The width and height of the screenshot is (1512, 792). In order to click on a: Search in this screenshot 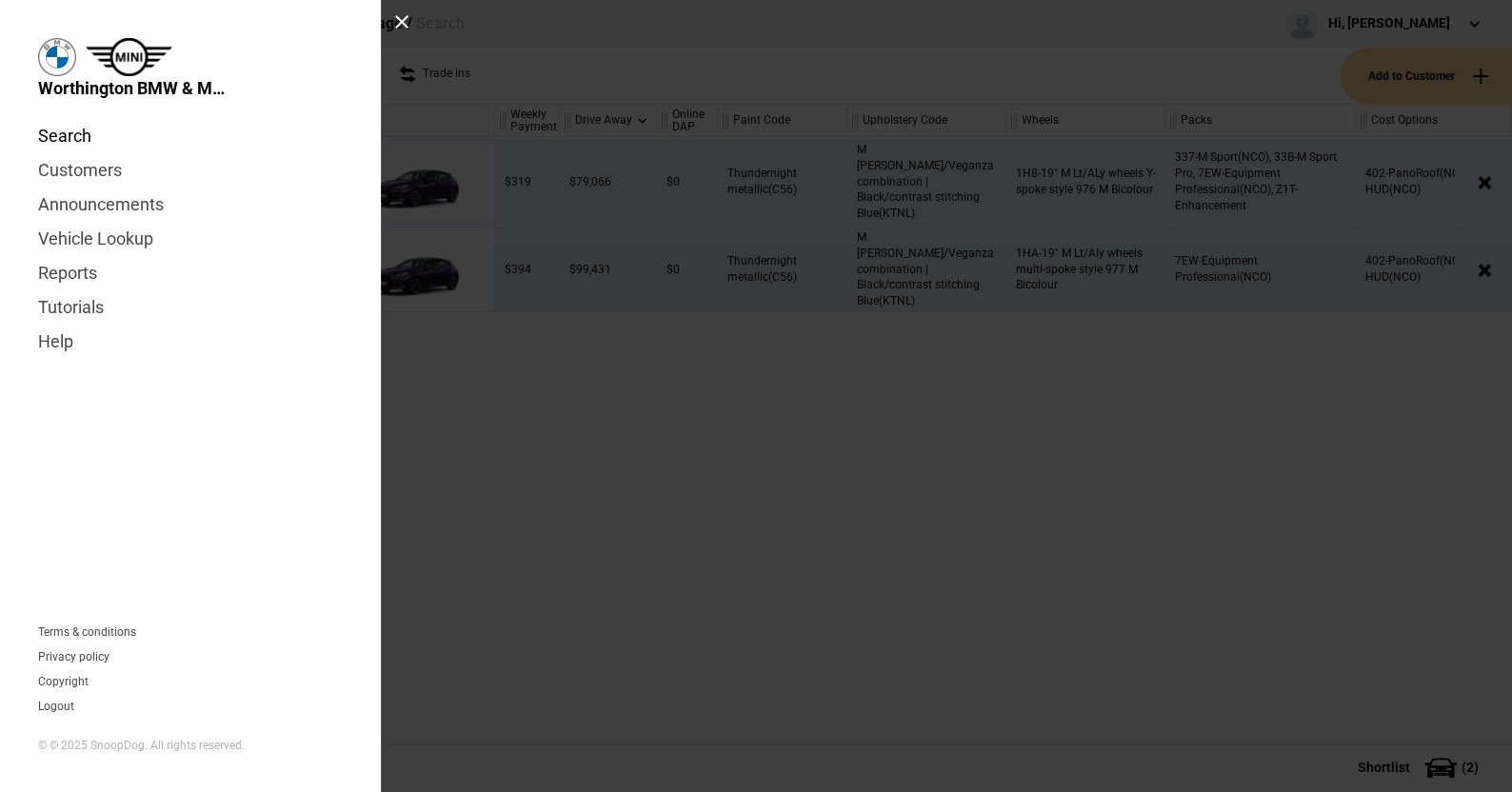, I will do `click(190, 136)`.